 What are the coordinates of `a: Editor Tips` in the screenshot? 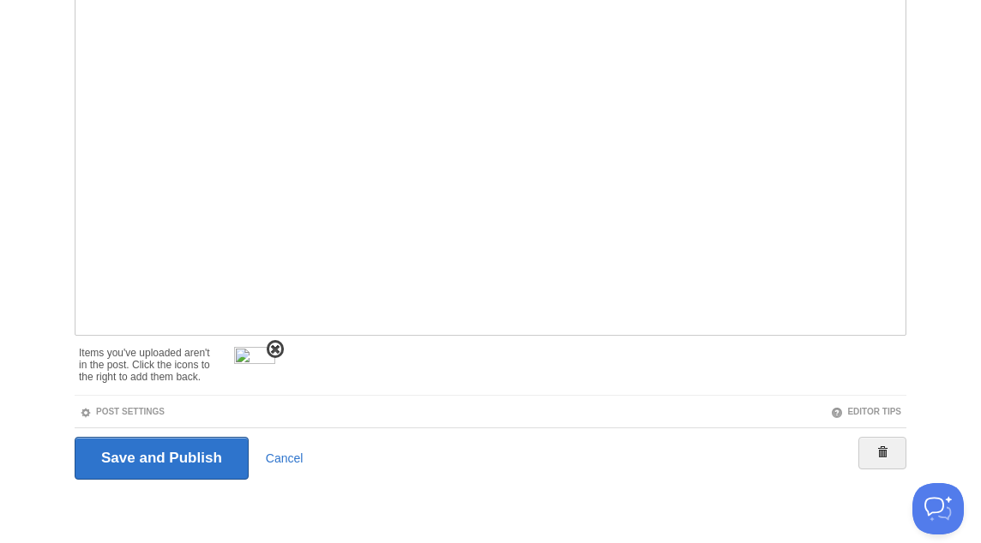 It's located at (866, 411).